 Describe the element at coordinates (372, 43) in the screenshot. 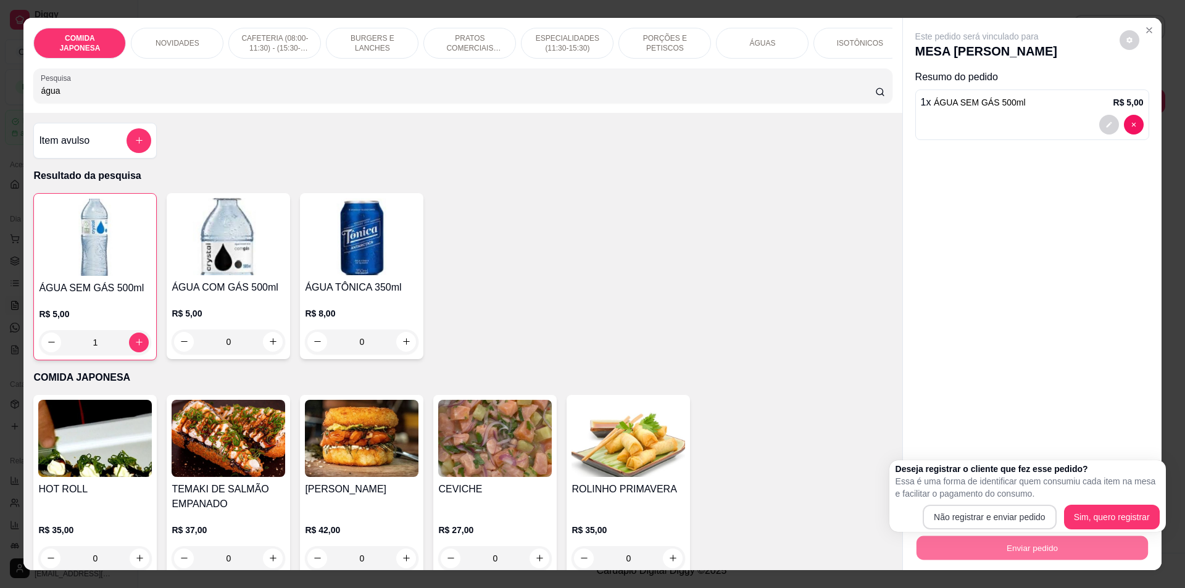

I see `p: BURGERS E LANCHES` at that location.